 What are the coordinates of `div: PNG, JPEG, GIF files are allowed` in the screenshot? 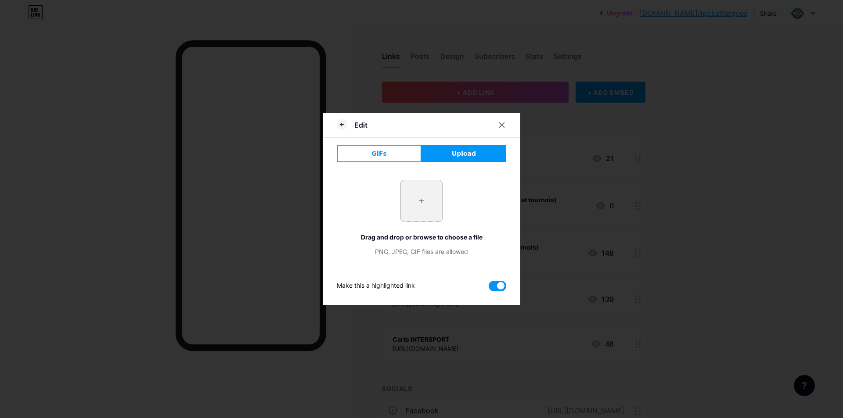 It's located at (422, 252).